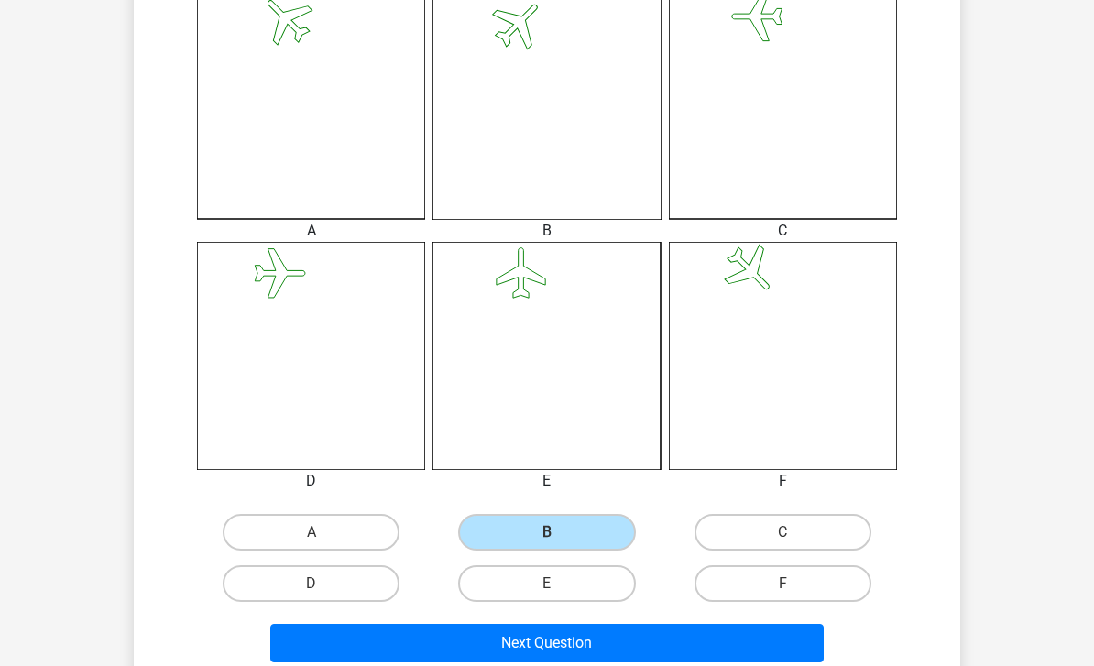 This screenshot has height=666, width=1094. I want to click on label: E, so click(546, 584).